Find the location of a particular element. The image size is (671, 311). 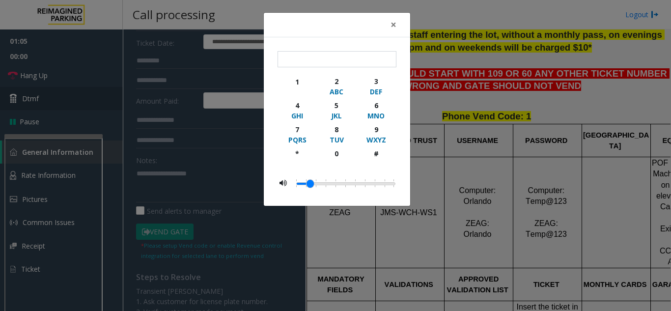

div: 6 is located at coordinates (376, 105).